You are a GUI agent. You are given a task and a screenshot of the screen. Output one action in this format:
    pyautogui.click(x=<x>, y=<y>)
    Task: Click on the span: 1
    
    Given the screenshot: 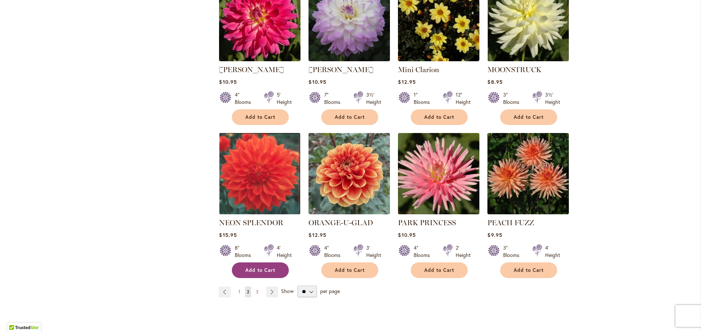 What is the action you would take?
    pyautogui.click(x=239, y=292)
    